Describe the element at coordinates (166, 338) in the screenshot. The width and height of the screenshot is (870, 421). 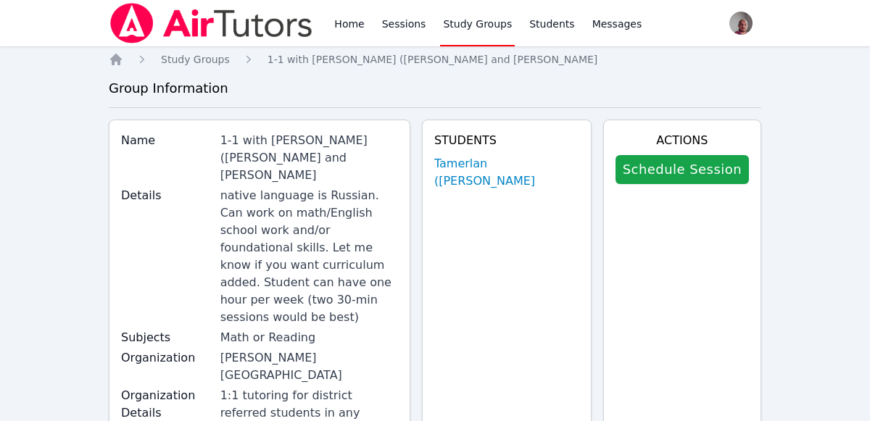
I see `label: Subjects` at that location.